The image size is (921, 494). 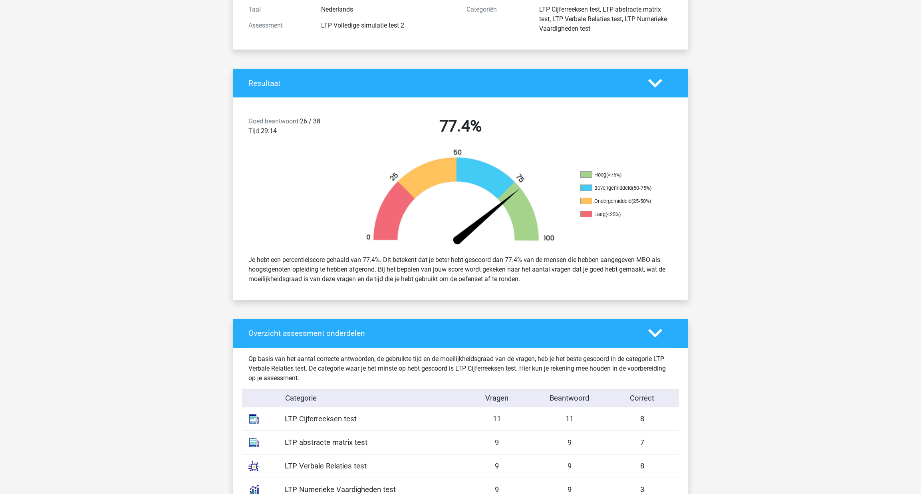 I want to click on div: Je hebt een percentielscore gehaald van 77.4%. Dit betekent dat je beter hebt gescoord dan 77.4% ..., so click(x=460, y=270).